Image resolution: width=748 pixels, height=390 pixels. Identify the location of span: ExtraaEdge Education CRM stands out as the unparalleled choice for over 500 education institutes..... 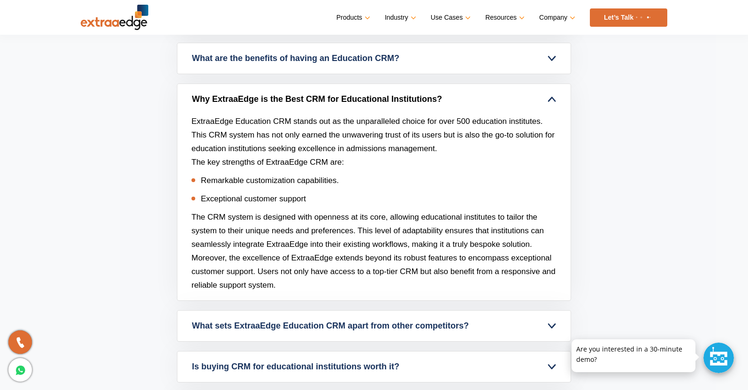
(373, 135).